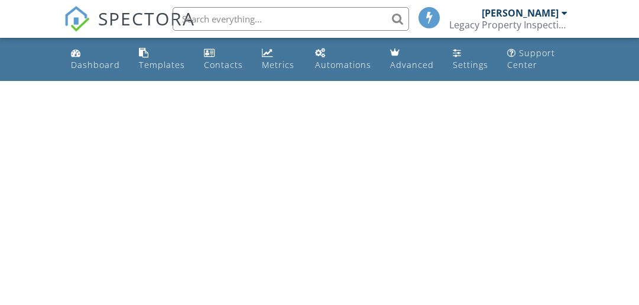 This screenshot has width=639, height=305. Describe the element at coordinates (412, 64) in the screenshot. I see `div: Advanced` at that location.